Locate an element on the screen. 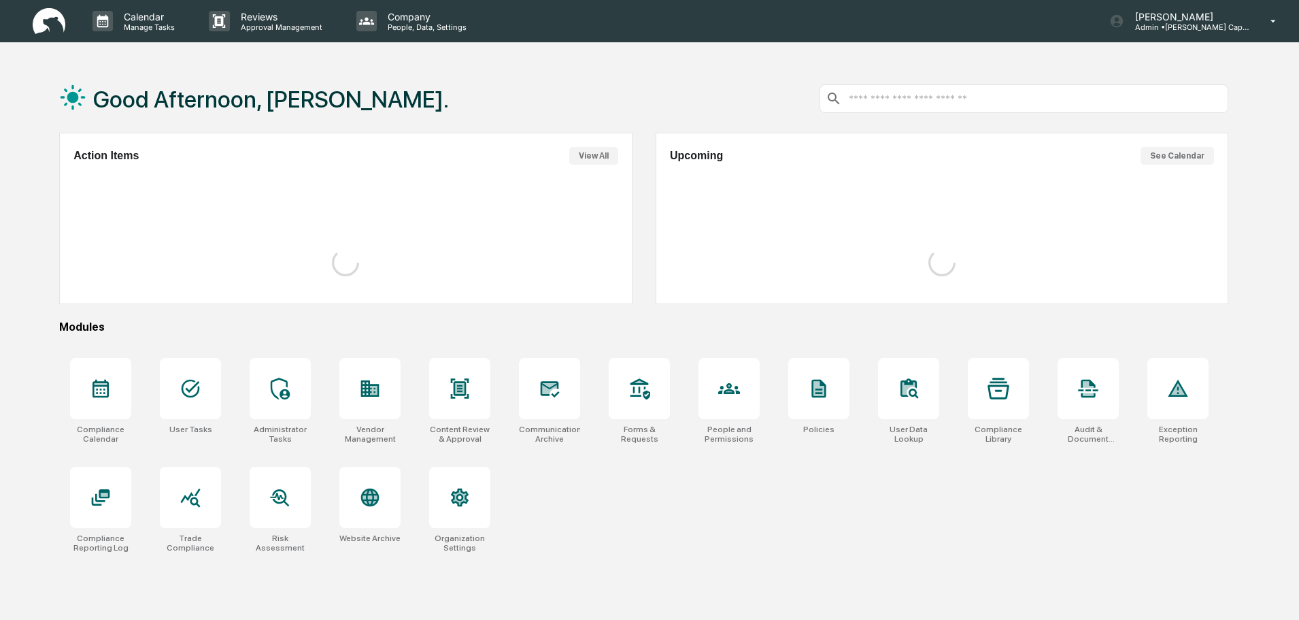 The height and width of the screenshot is (620, 1299). a: See Calendar is located at coordinates (1177, 156).